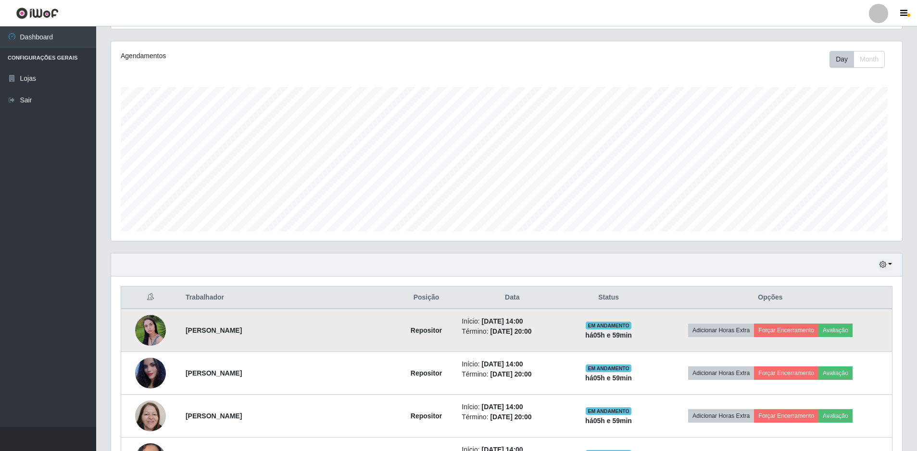  I want to click on button: Month, so click(869, 59).